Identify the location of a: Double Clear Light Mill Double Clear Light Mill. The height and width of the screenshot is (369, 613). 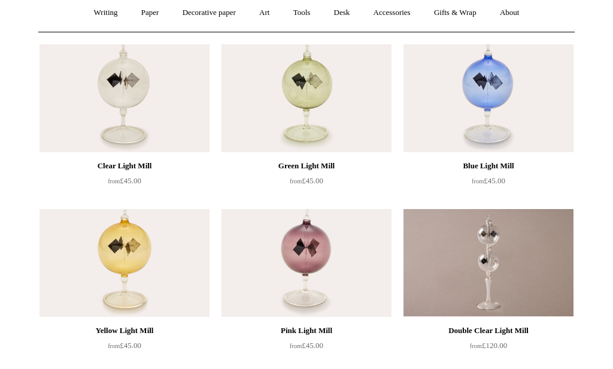
(489, 263).